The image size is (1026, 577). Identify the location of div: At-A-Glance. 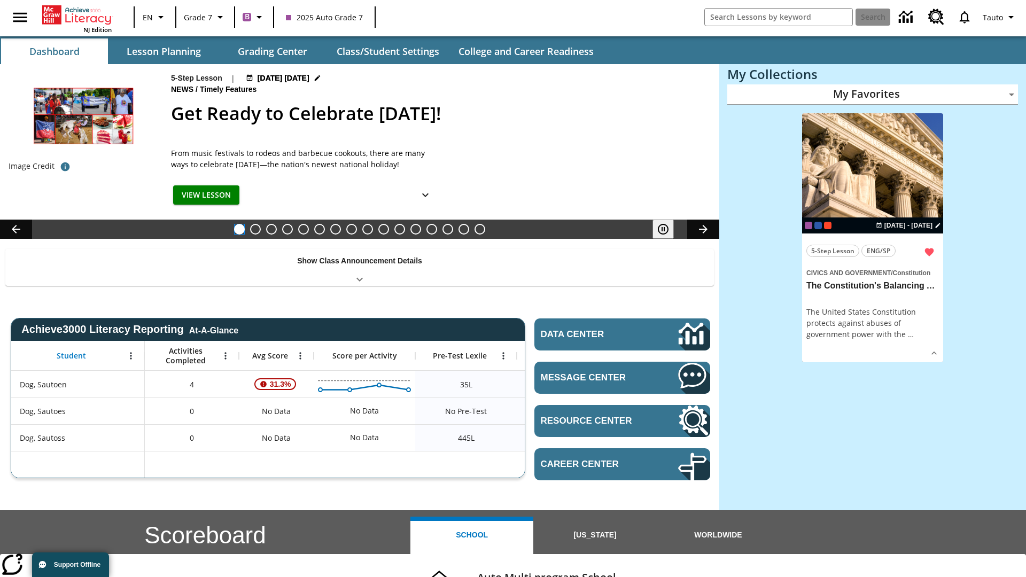
(214, 330).